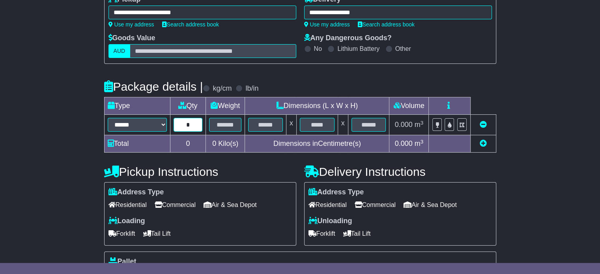 This screenshot has width=600, height=274. What do you see at coordinates (483, 125) in the screenshot?
I see `a: Remove this item` at bounding box center [483, 125].